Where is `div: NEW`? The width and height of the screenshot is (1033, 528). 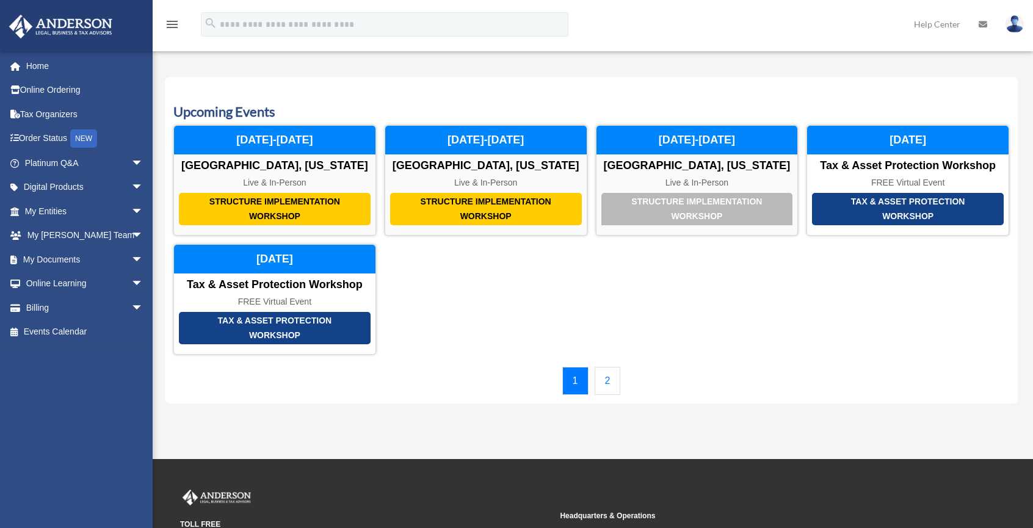
div: NEW is located at coordinates (84, 139).